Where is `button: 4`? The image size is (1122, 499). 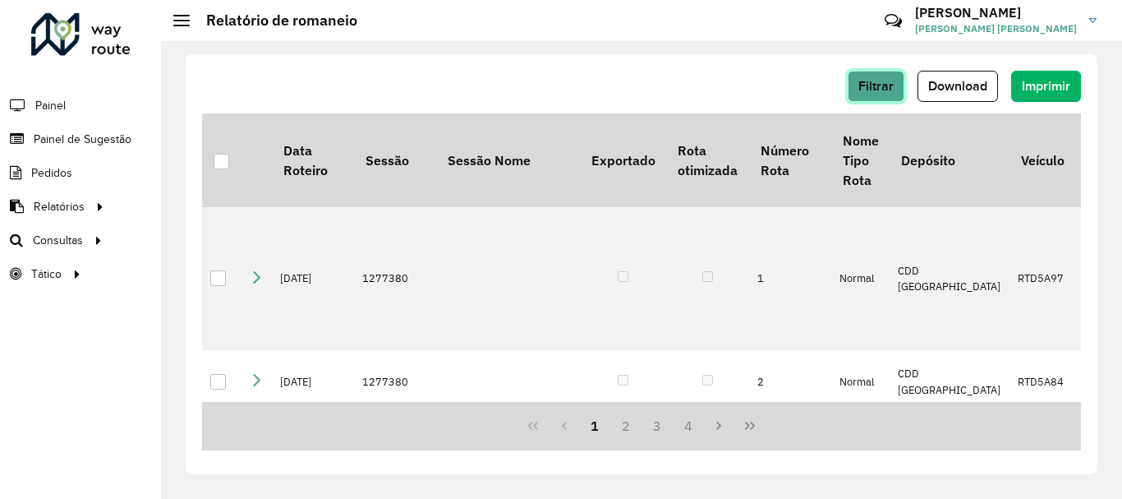
button: 4 is located at coordinates (689, 426).